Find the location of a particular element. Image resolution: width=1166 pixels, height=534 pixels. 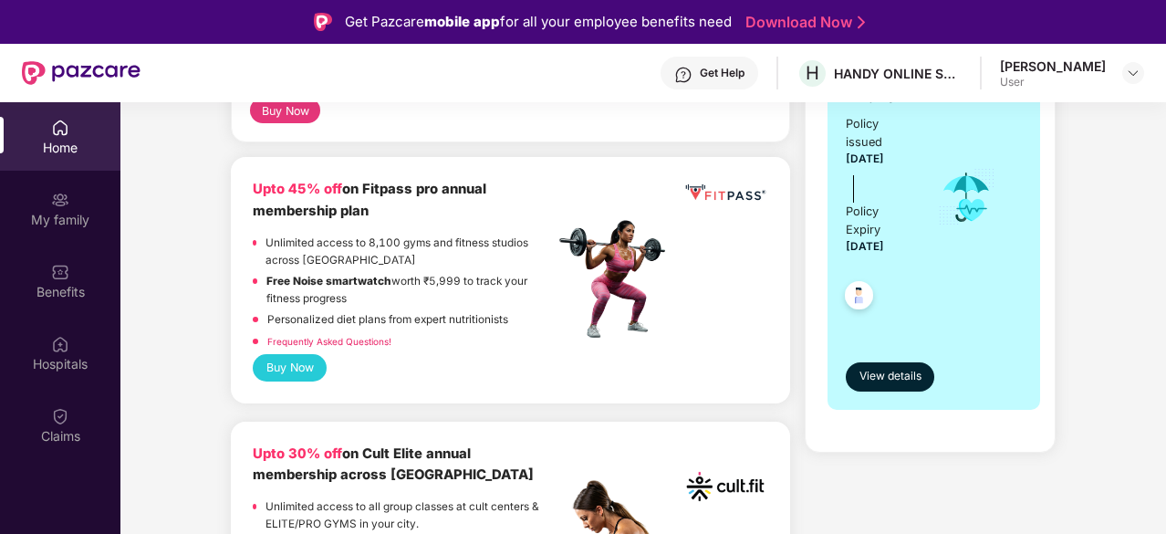

span: View details is located at coordinates (890, 376).